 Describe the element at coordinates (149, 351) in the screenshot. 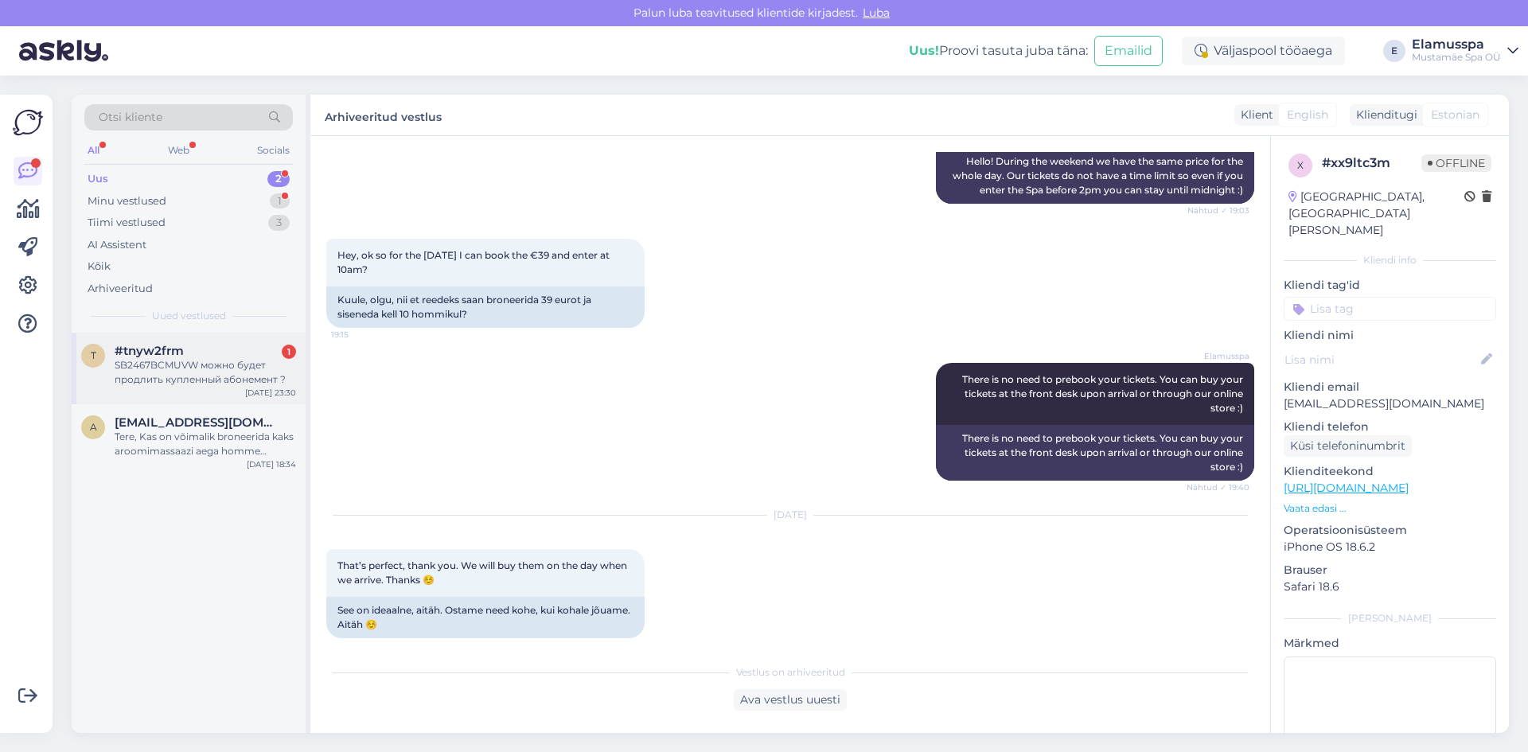

I see `span: #tnyw2frm` at that location.